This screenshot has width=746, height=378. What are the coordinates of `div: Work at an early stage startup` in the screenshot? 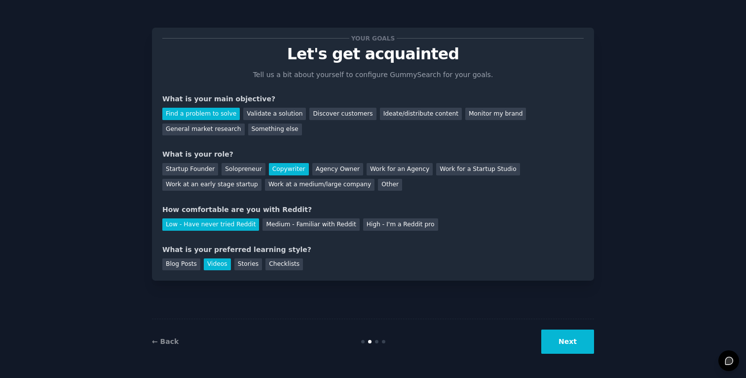 It's located at (212, 185).